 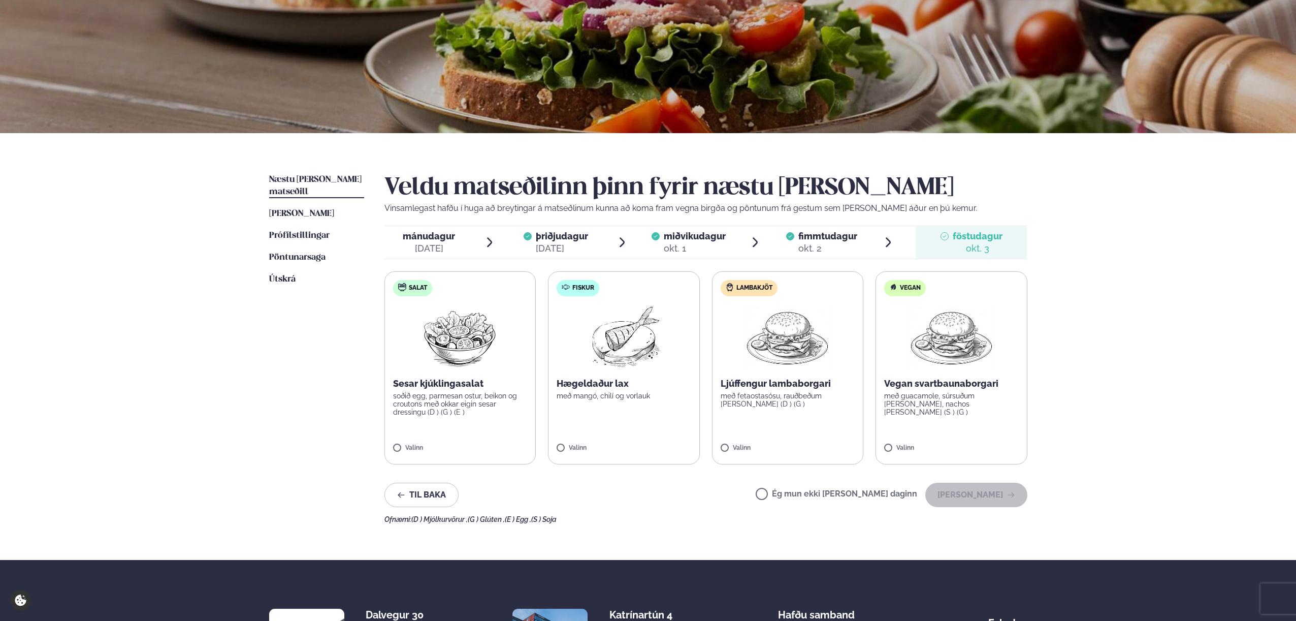 What do you see at coordinates (518, 519) in the screenshot?
I see `span: (E ) Egg ,` at bounding box center [518, 519].